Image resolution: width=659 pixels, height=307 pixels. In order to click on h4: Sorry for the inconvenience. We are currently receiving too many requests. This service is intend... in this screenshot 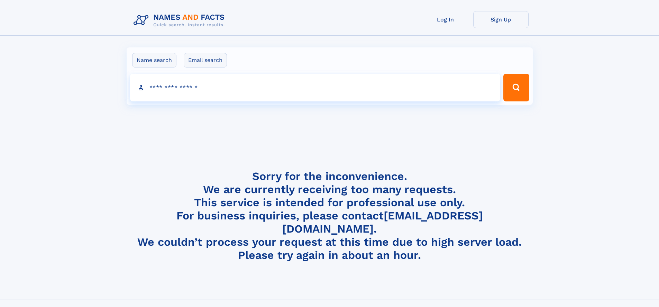, I will do `click(330, 215)`.